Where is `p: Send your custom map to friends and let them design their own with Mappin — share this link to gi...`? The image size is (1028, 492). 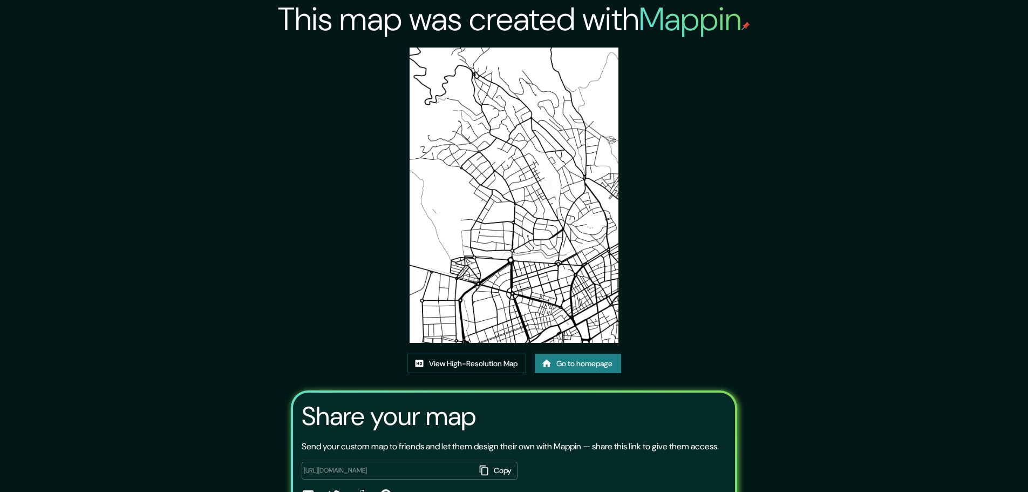 p: Send your custom map to friends and let them design their own with Mappin — share this link to gi... is located at coordinates (510, 446).